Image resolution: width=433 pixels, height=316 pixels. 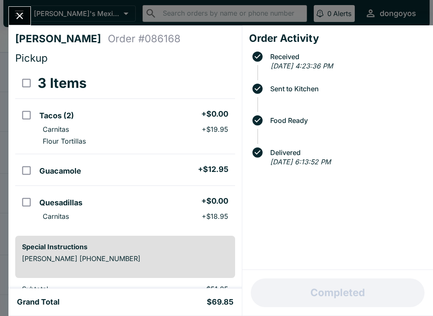 What do you see at coordinates (346, 153) in the screenshot?
I see `span: Delivered` at bounding box center [346, 153].